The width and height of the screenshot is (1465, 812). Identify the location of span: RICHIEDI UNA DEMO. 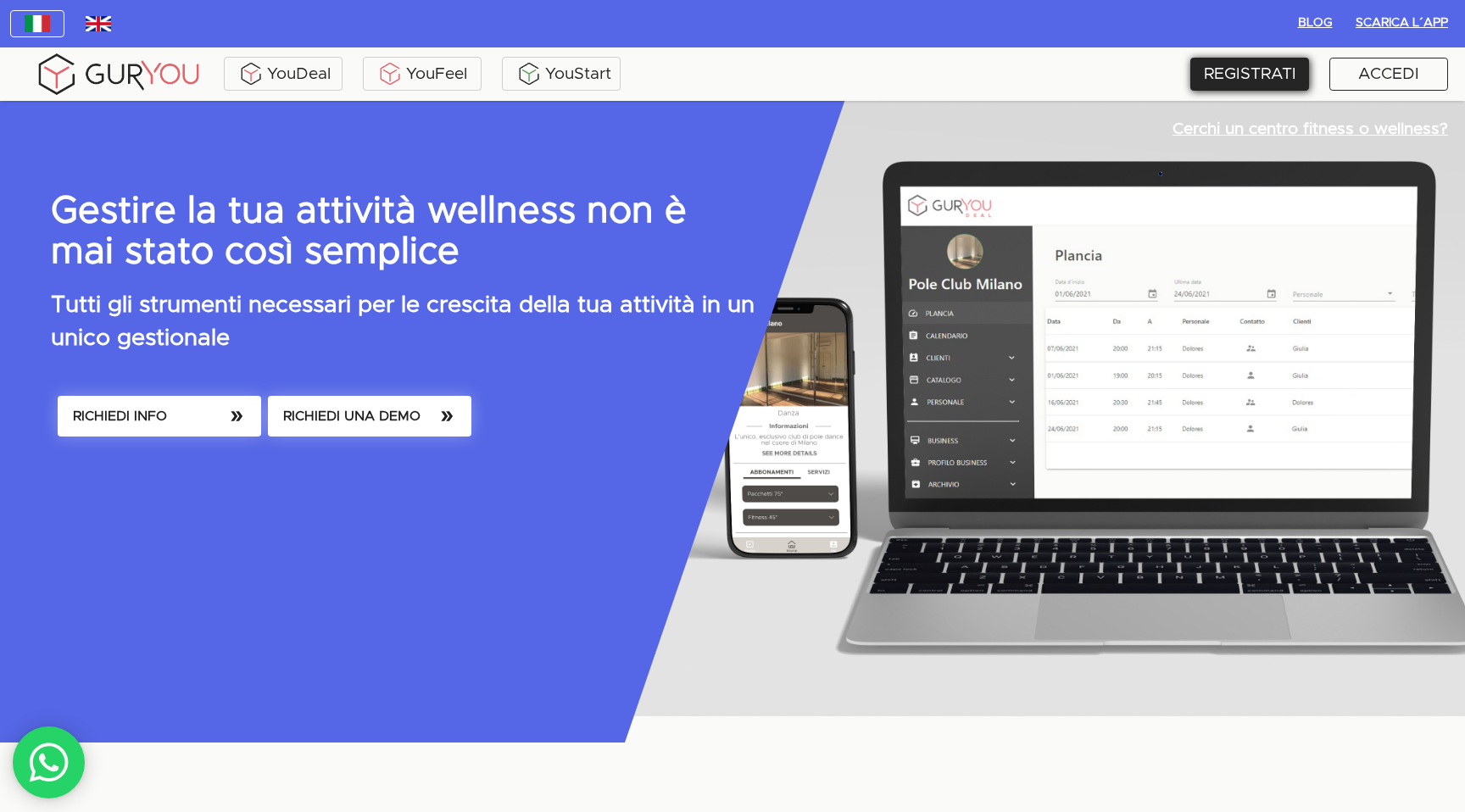
(370, 416).